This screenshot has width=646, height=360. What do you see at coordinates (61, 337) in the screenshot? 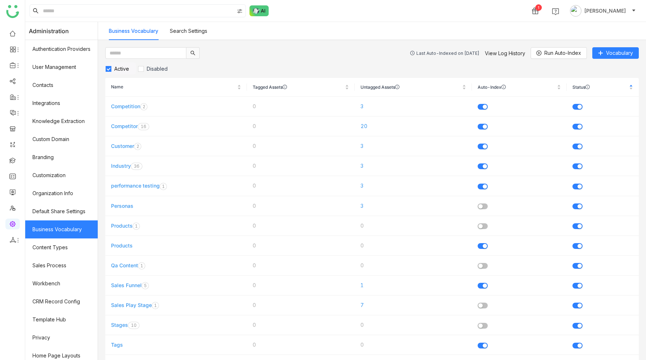
I see `a: Privacy` at bounding box center [61, 337].